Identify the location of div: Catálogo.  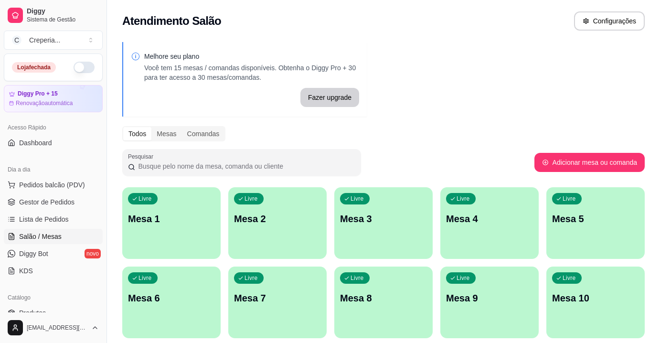
(53, 297).